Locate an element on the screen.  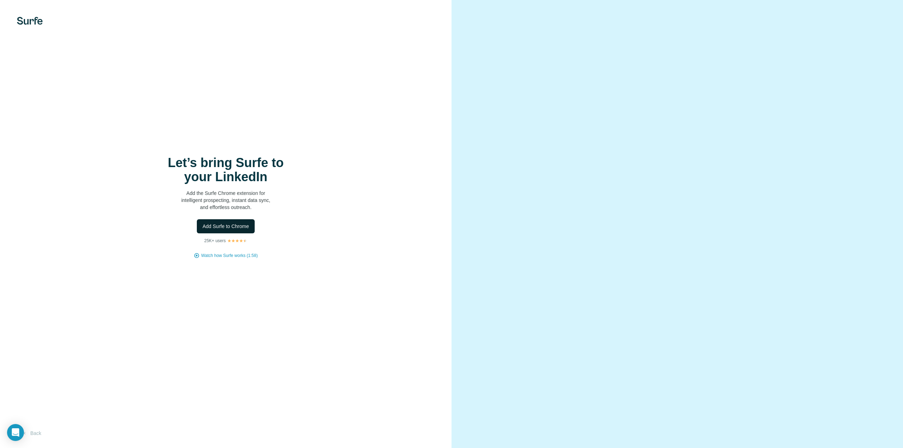
button: Add Surfe to Chrome is located at coordinates (226, 226).